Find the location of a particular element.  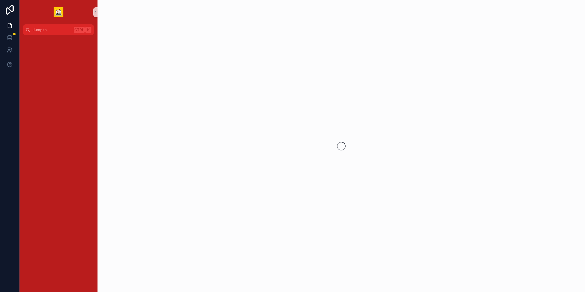

img: App logo is located at coordinates (58, 12).